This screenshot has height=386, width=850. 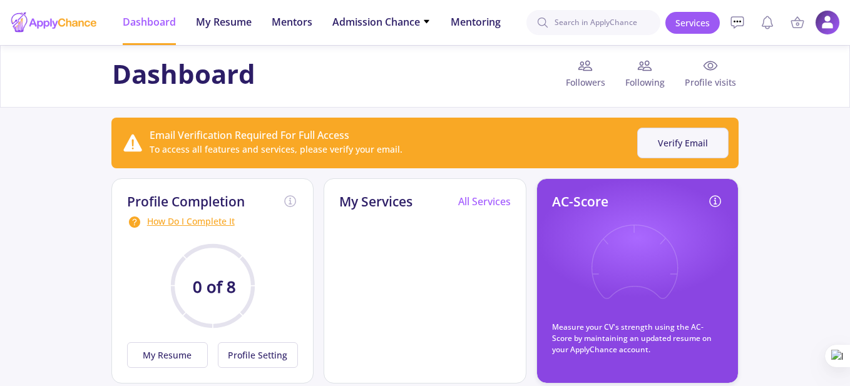 What do you see at coordinates (376, 202) in the screenshot?
I see `h2: My Services` at bounding box center [376, 202].